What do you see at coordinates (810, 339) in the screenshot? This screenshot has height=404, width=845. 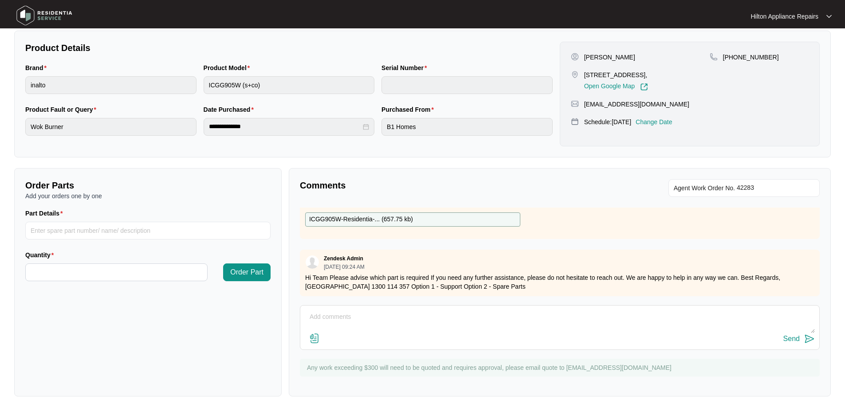 I see `img: send-icon.svg` at bounding box center [810, 339].